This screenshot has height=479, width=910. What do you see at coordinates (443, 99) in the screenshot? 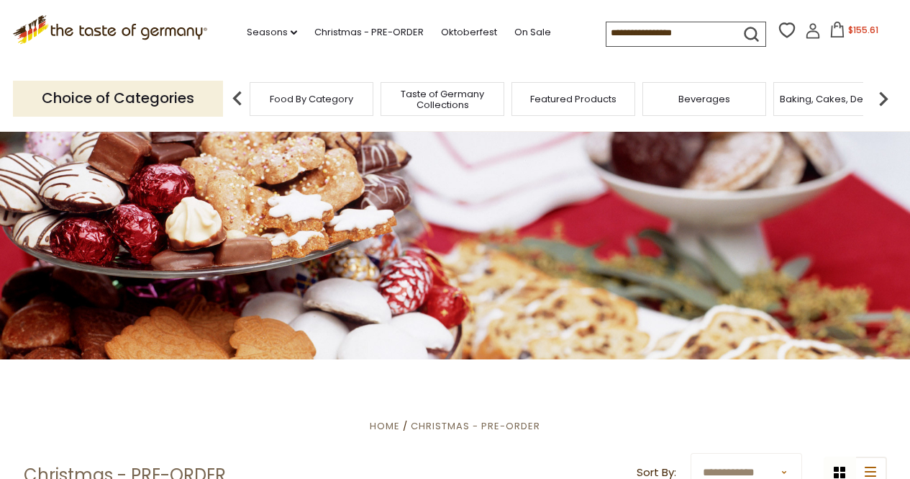
I see `span: Taste of Germany Collections` at bounding box center [443, 99].